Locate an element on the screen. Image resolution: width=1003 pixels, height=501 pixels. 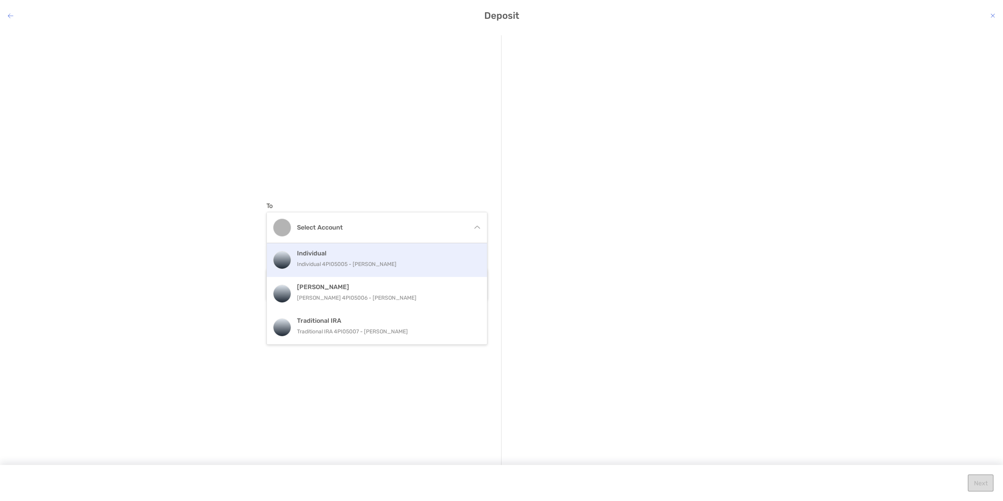
label: To is located at coordinates (270, 206).